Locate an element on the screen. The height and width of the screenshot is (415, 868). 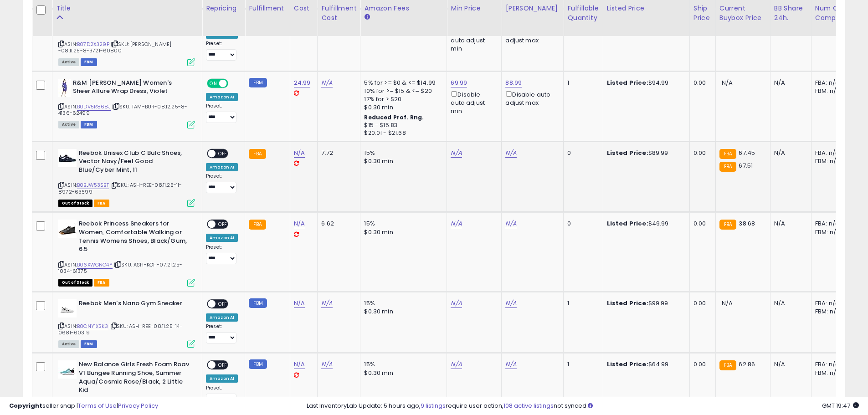
span: All listings that are currently out of stock and unavailable for purchase on Amazon is located at coordinates (75, 282).